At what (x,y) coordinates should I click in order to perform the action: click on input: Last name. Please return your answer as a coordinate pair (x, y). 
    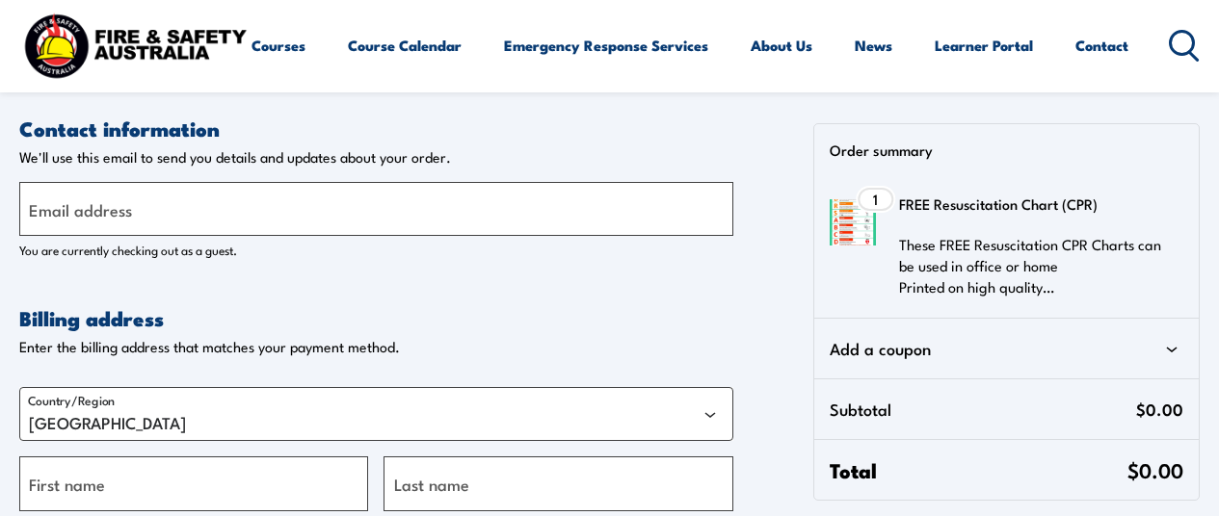
    Looking at the image, I should click on (558, 484).